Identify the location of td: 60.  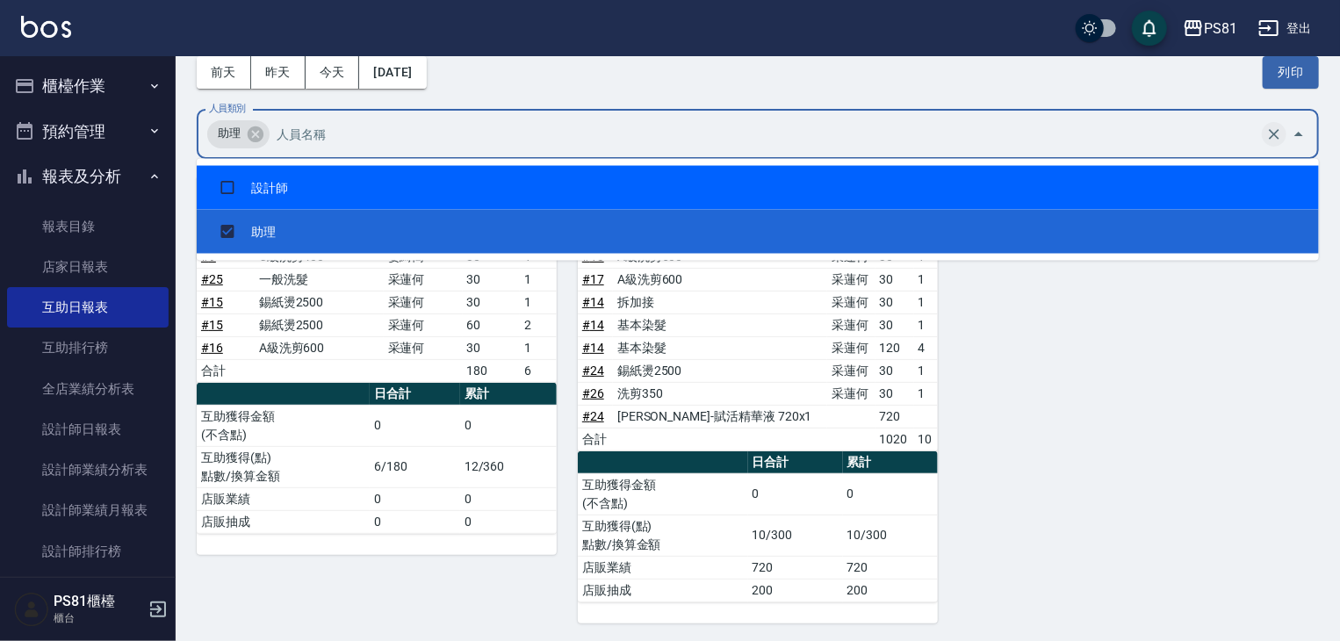
(492, 325).